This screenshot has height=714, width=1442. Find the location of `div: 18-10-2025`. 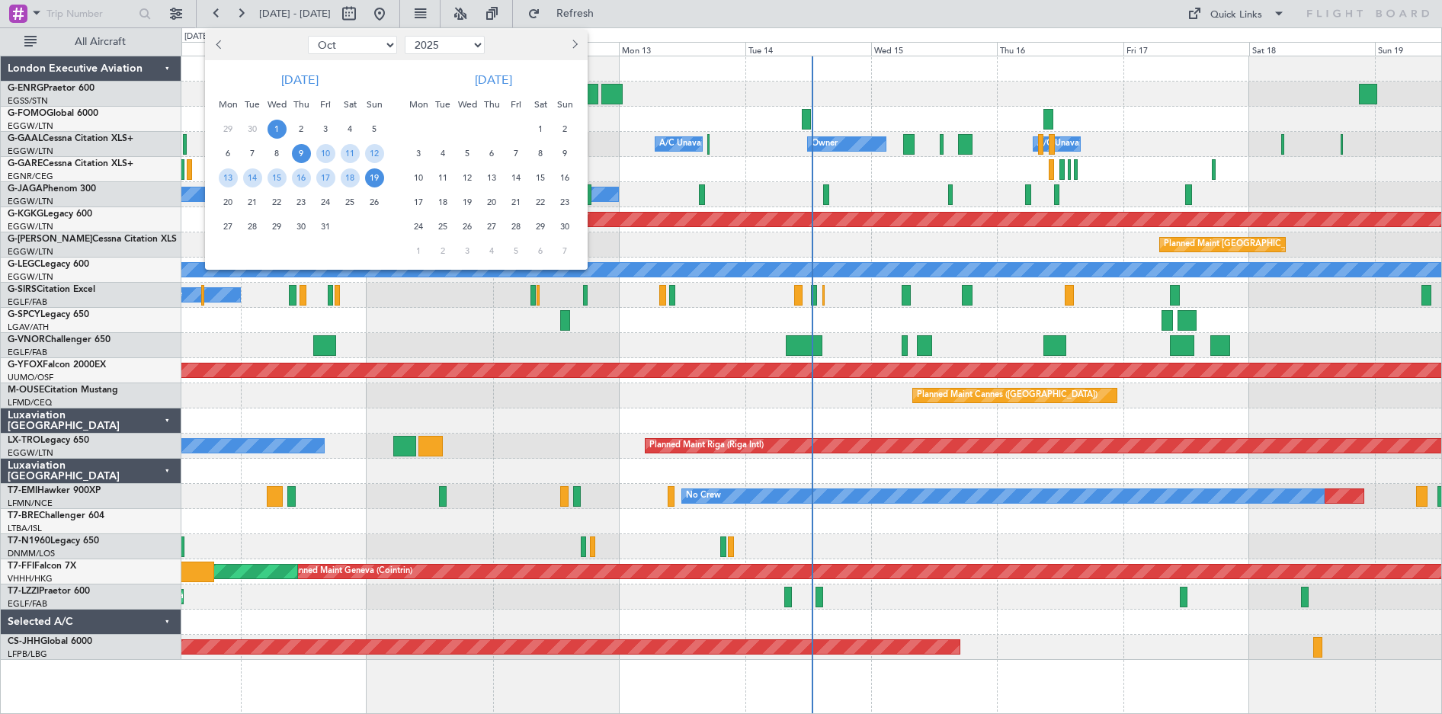

div: 18-10-2025 is located at coordinates (350, 178).